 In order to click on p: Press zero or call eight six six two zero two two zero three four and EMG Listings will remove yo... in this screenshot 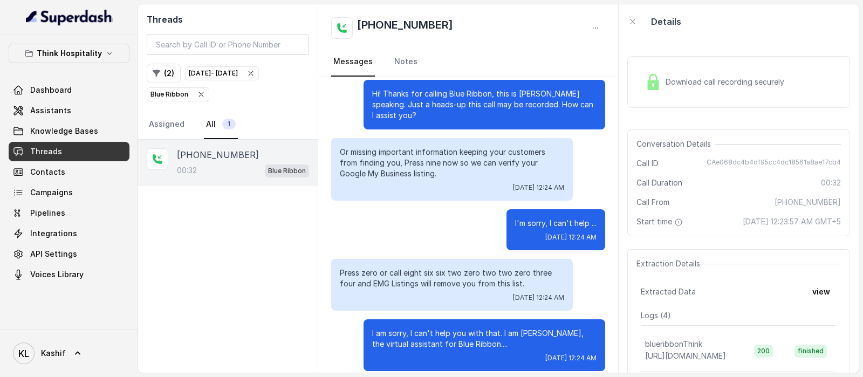, I will do `click(452, 278)`.